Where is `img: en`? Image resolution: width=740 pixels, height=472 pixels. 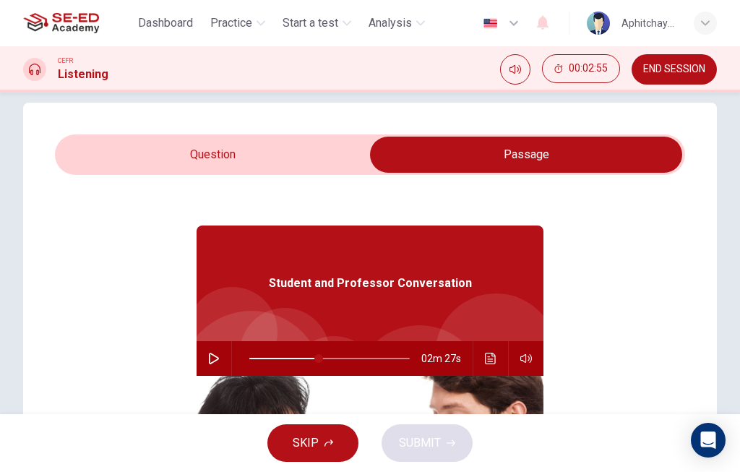 img: en is located at coordinates (490, 23).